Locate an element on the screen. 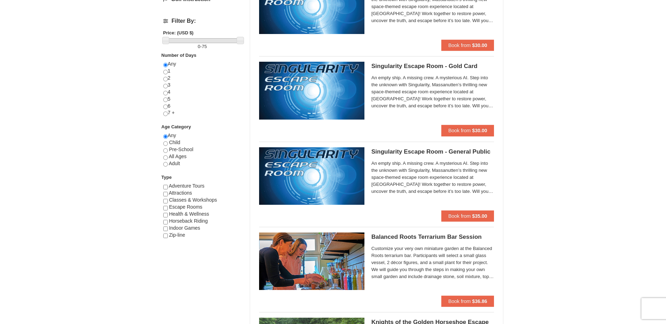  span: Child is located at coordinates (174, 143).